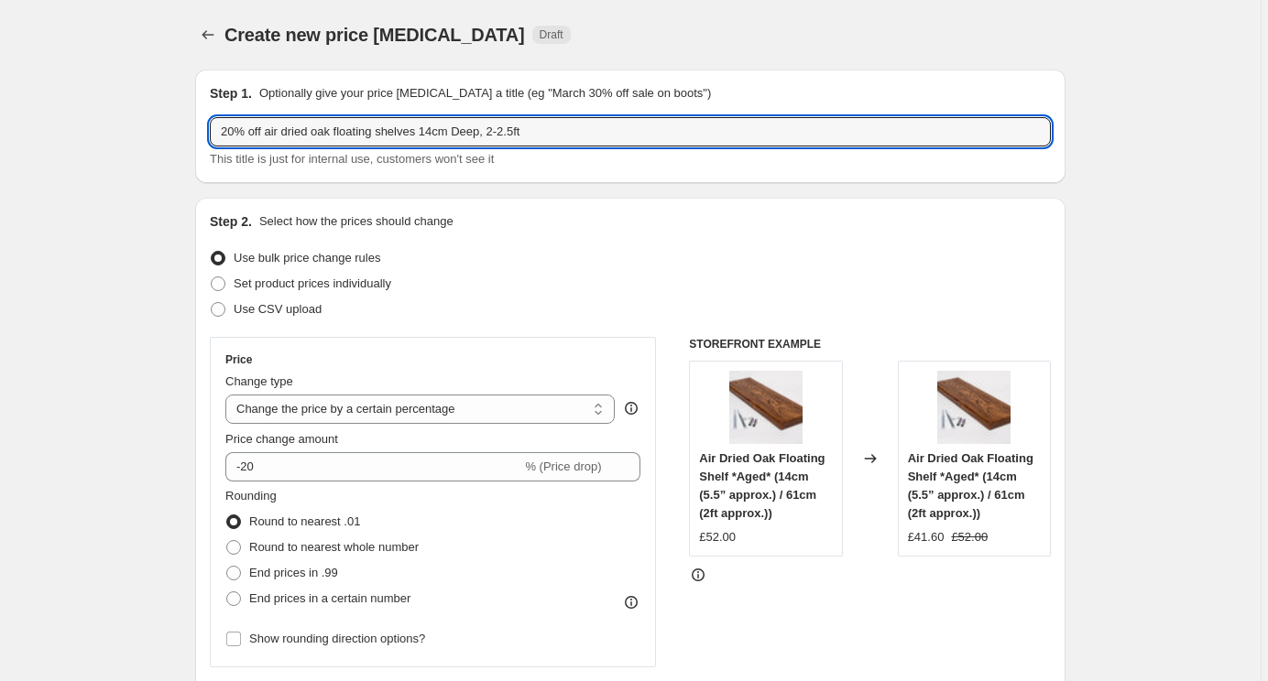 This screenshot has width=1268, height=681. I want to click on div: £52.00, so click(717, 538).